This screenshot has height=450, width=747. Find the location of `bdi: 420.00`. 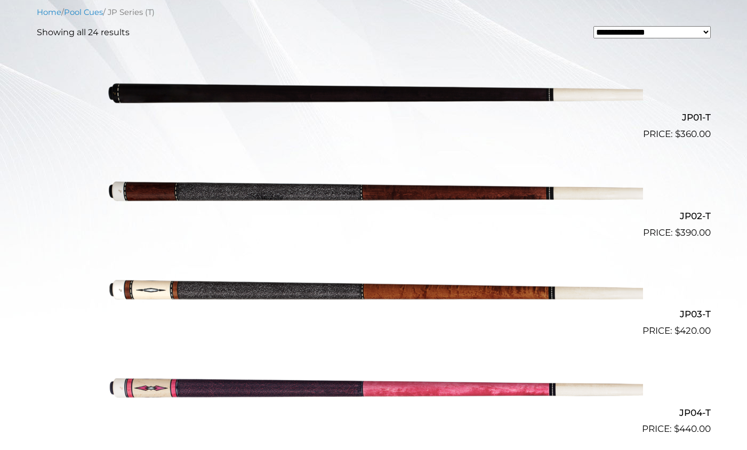

bdi: 420.00 is located at coordinates (693, 331).